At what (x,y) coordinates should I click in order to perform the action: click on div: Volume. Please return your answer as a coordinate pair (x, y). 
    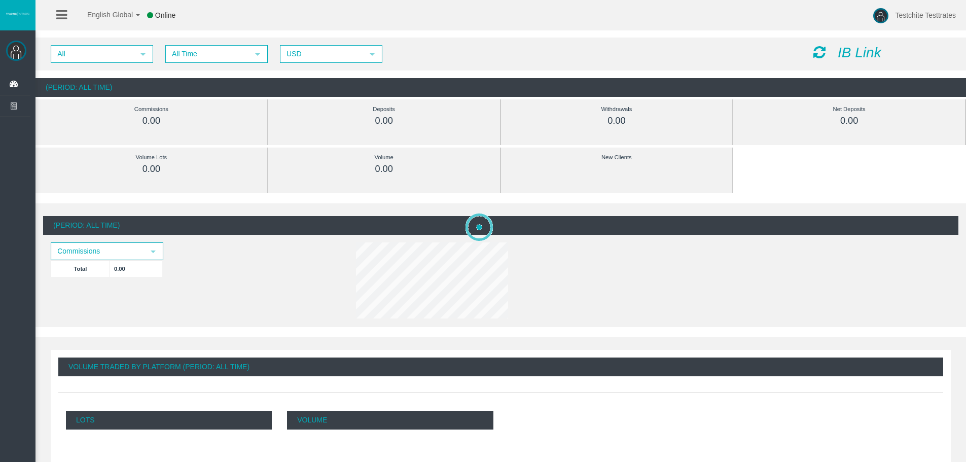
    Looking at the image, I should click on (384, 157).